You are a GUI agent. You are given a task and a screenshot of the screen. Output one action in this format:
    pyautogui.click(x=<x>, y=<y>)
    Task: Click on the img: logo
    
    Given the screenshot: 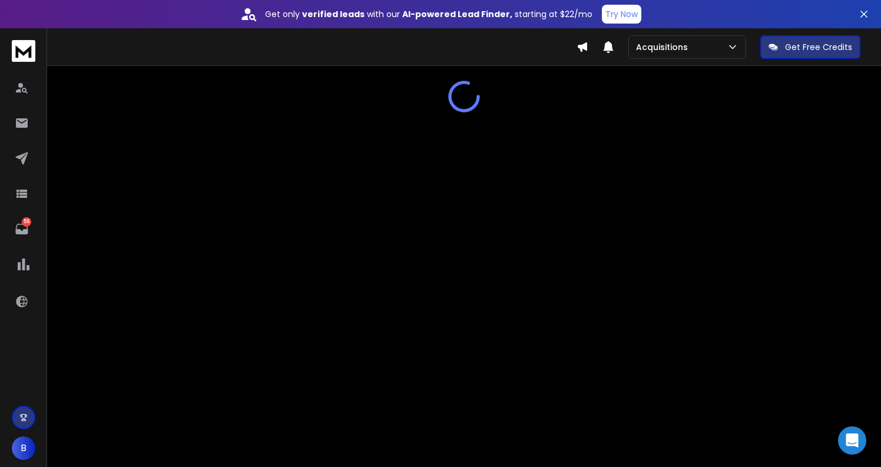 What is the action you would take?
    pyautogui.click(x=24, y=51)
    